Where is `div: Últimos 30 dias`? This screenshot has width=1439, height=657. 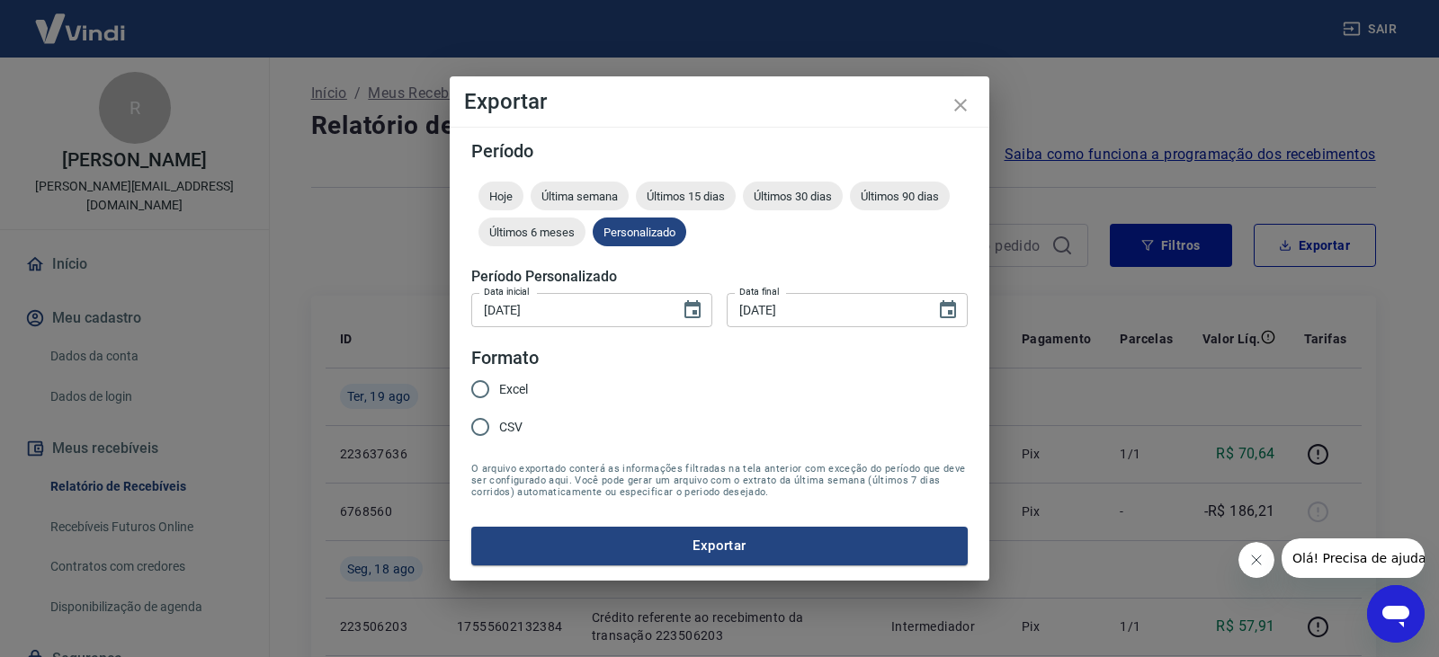
div: Últimos 30 dias is located at coordinates (792, 196).